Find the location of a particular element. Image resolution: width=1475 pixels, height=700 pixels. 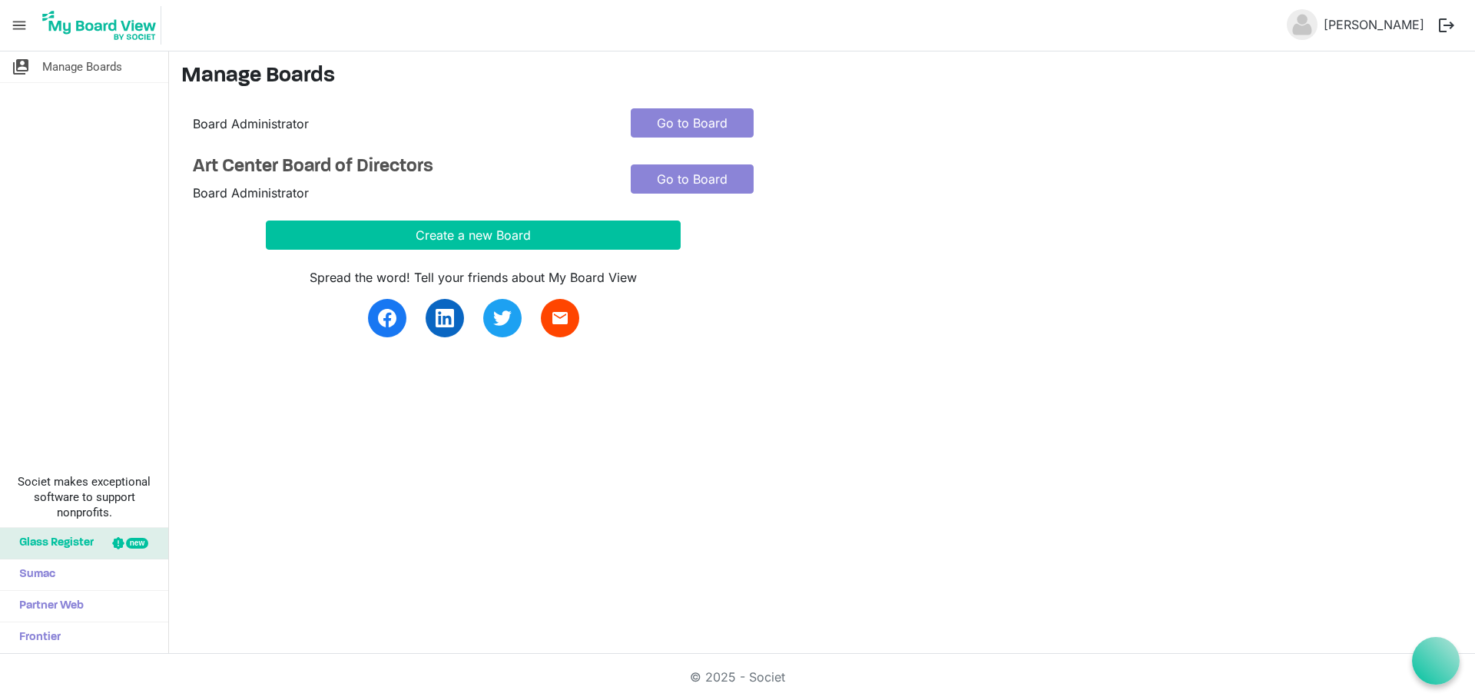

a: My Board View Logo is located at coordinates (102, 25).